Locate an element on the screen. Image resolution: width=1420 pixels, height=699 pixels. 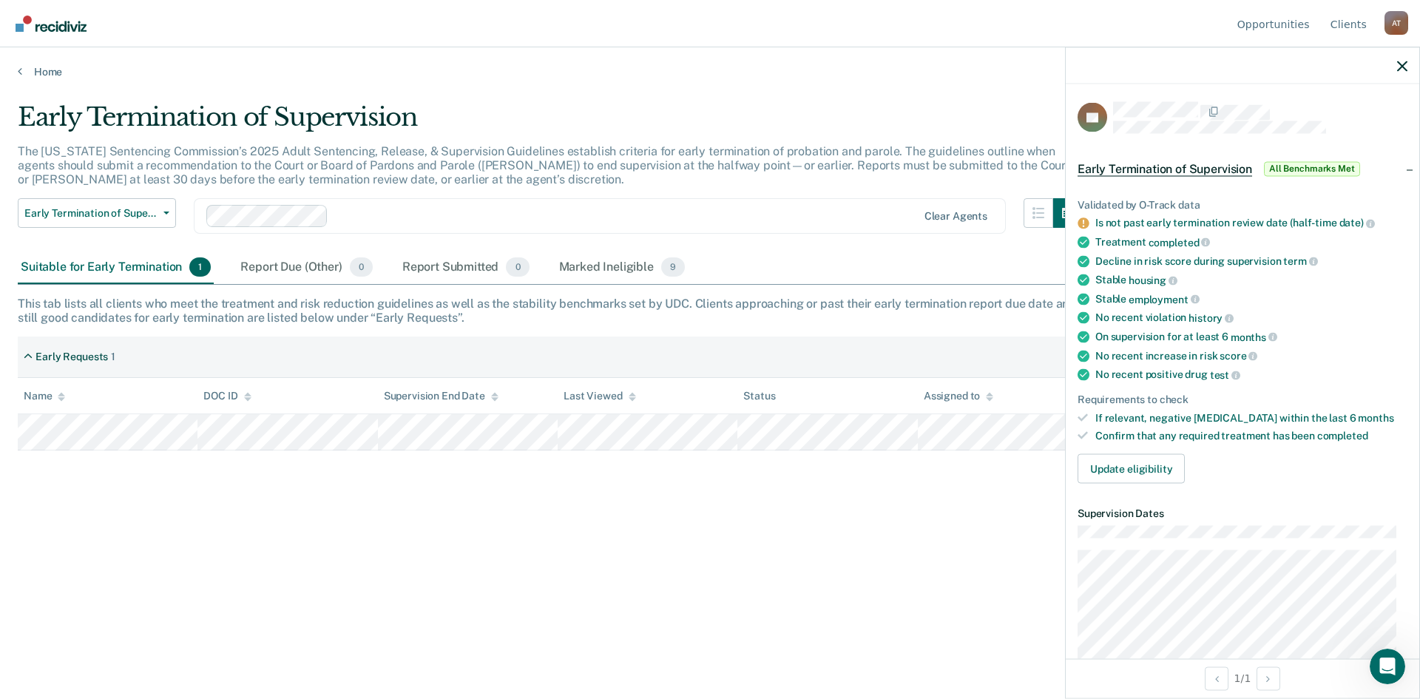
div: DOC ID is located at coordinates (227, 396).